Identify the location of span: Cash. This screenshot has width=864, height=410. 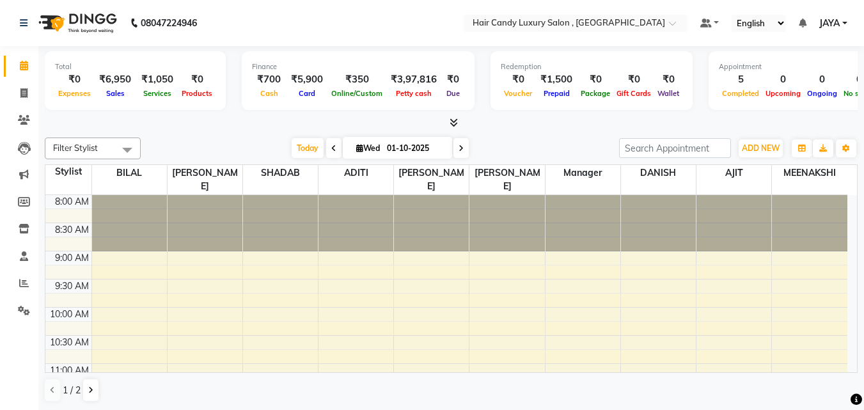
(269, 93).